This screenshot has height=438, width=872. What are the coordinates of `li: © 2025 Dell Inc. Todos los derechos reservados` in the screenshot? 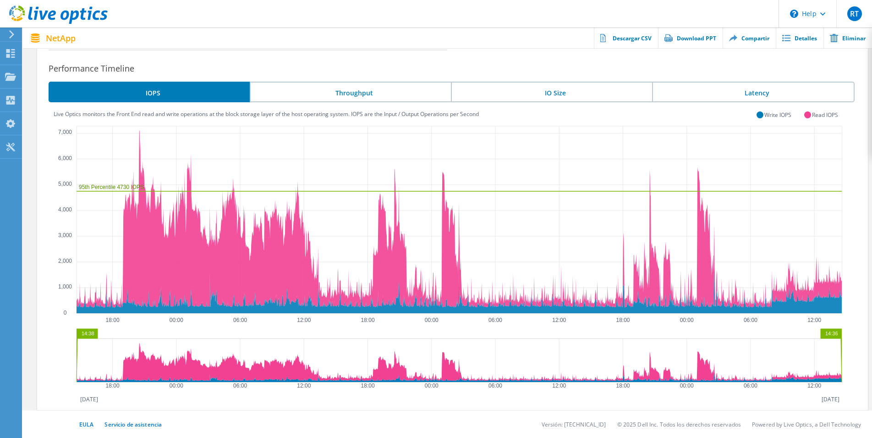 It's located at (679, 424).